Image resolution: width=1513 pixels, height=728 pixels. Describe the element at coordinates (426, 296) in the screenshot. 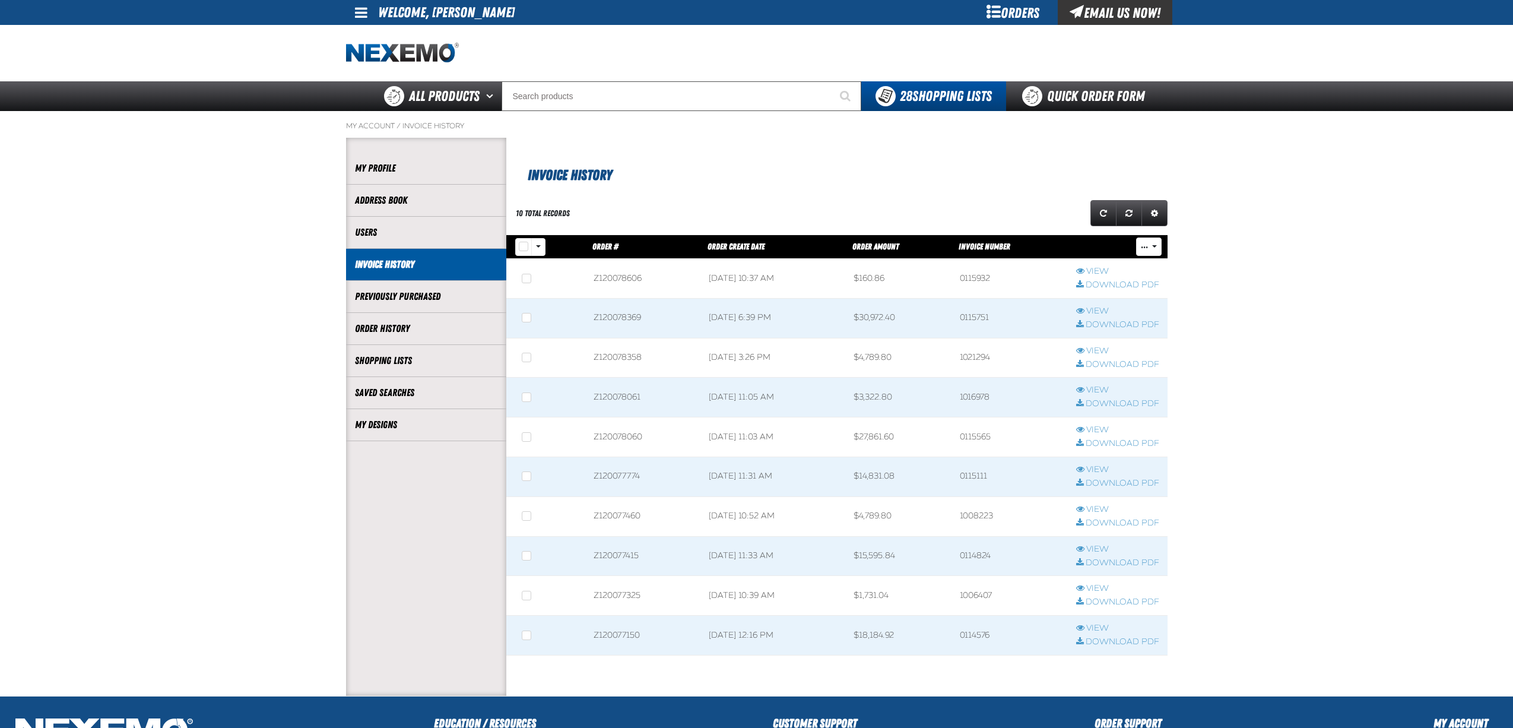

I see `a: Previously Purchased` at that location.